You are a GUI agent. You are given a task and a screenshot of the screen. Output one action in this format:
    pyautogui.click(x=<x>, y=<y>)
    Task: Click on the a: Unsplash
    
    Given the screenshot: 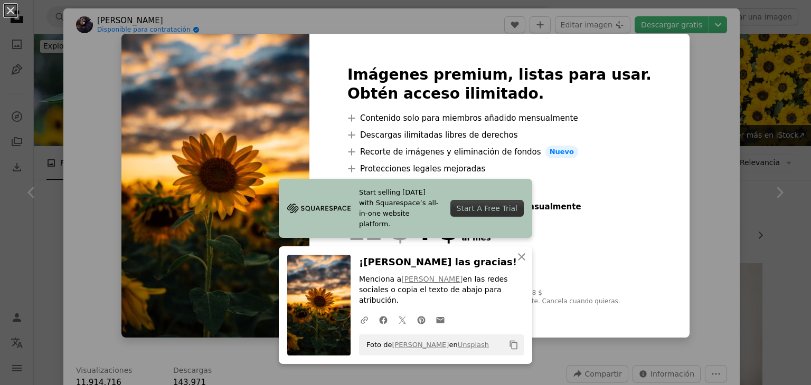 What is the action you would take?
    pyautogui.click(x=473, y=345)
    